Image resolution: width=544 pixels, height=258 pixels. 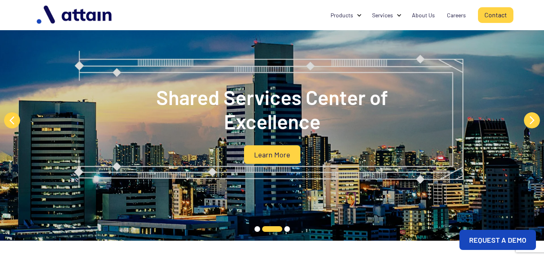 I want to click on a: Learn More, so click(x=272, y=155).